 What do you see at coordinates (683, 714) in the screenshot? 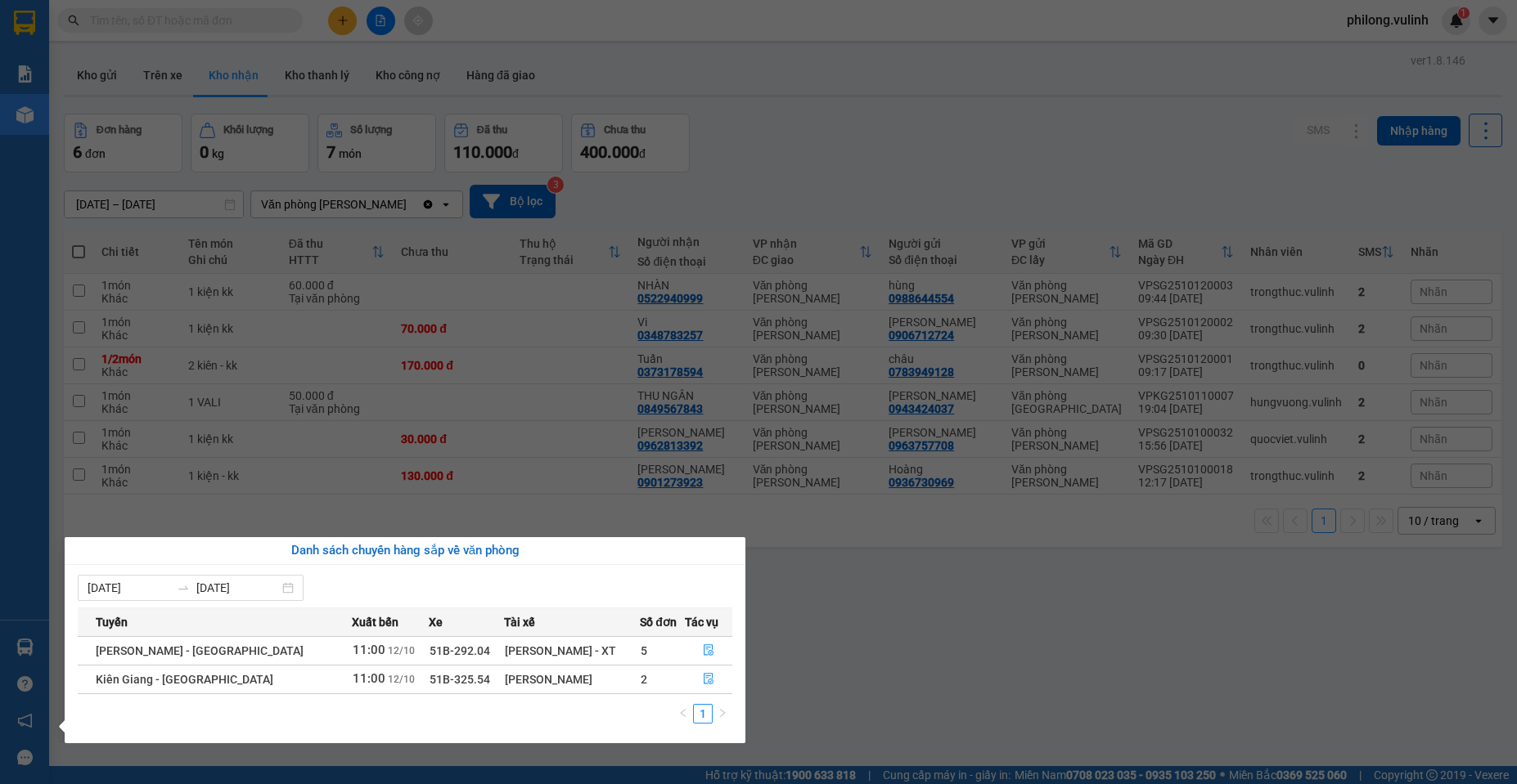
I see `li: Previous Page` at bounding box center [683, 714].